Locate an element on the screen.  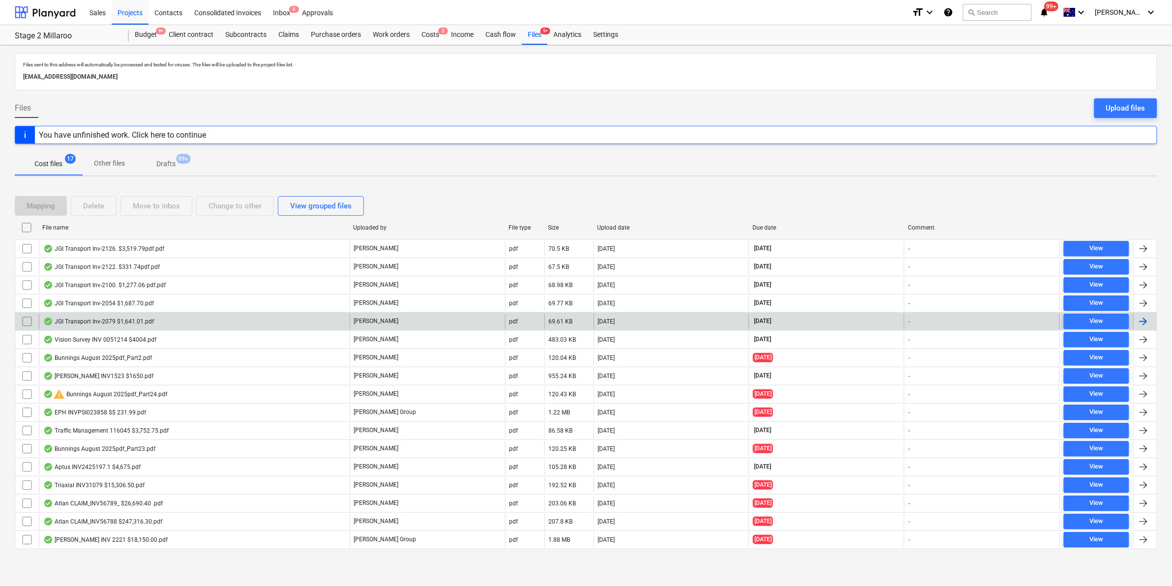
i: Knowledge base is located at coordinates (948, 12).